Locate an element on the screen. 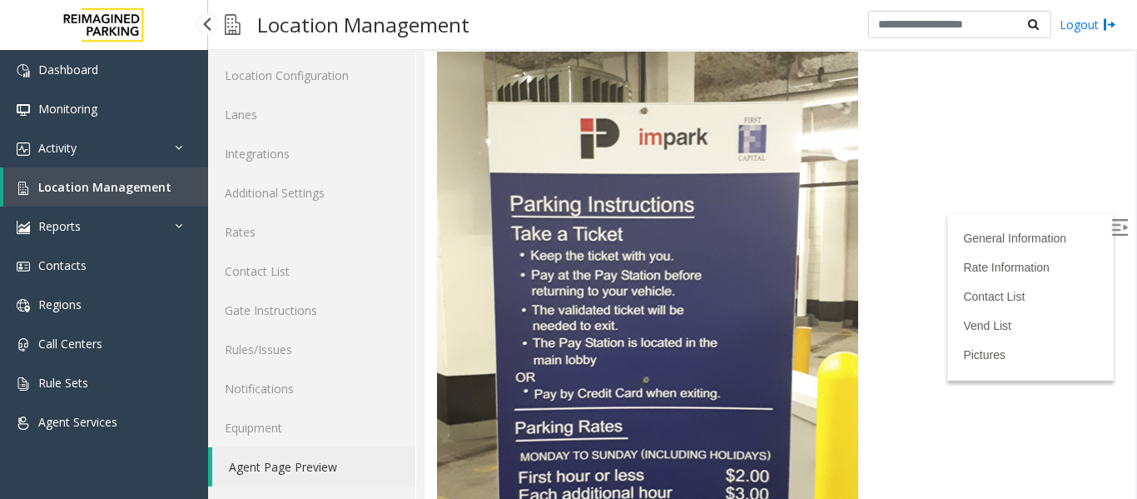 The width and height of the screenshot is (1137, 499). span: Call Centers is located at coordinates (70, 343).